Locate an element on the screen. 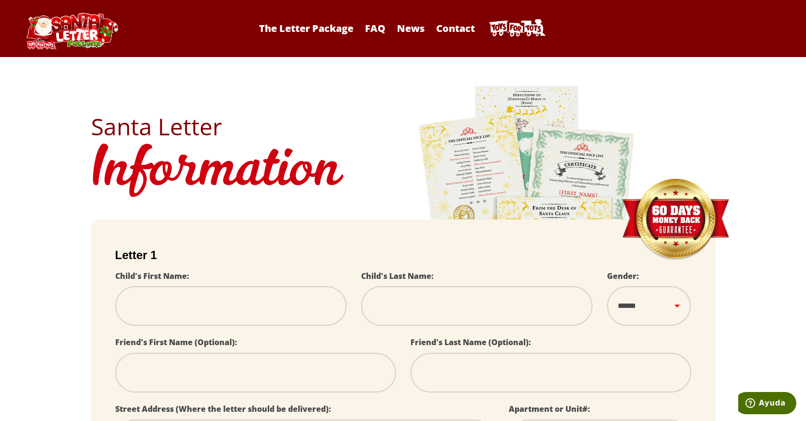 The width and height of the screenshot is (806, 421). img: letters.png is located at coordinates (526, 220).